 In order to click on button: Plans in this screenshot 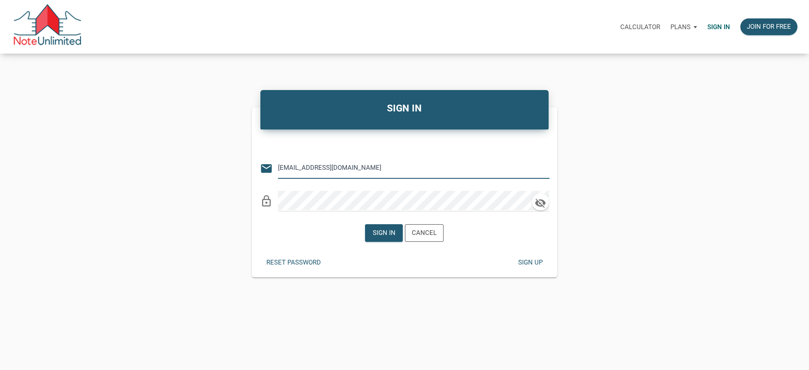, I will do `click(684, 27)`.